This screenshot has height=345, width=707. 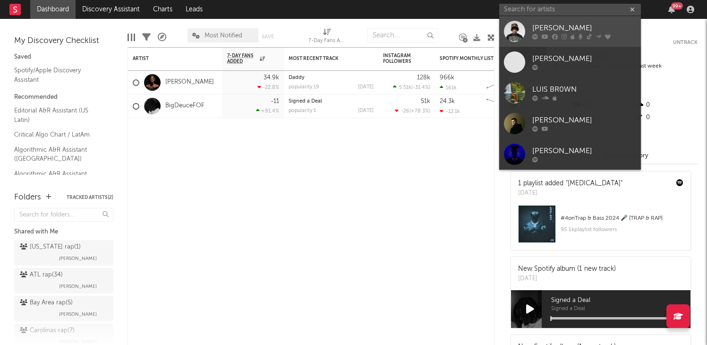 What do you see at coordinates (567, 269) in the screenshot?
I see `div: New Spotify album (1 new track)` at bounding box center [567, 269].